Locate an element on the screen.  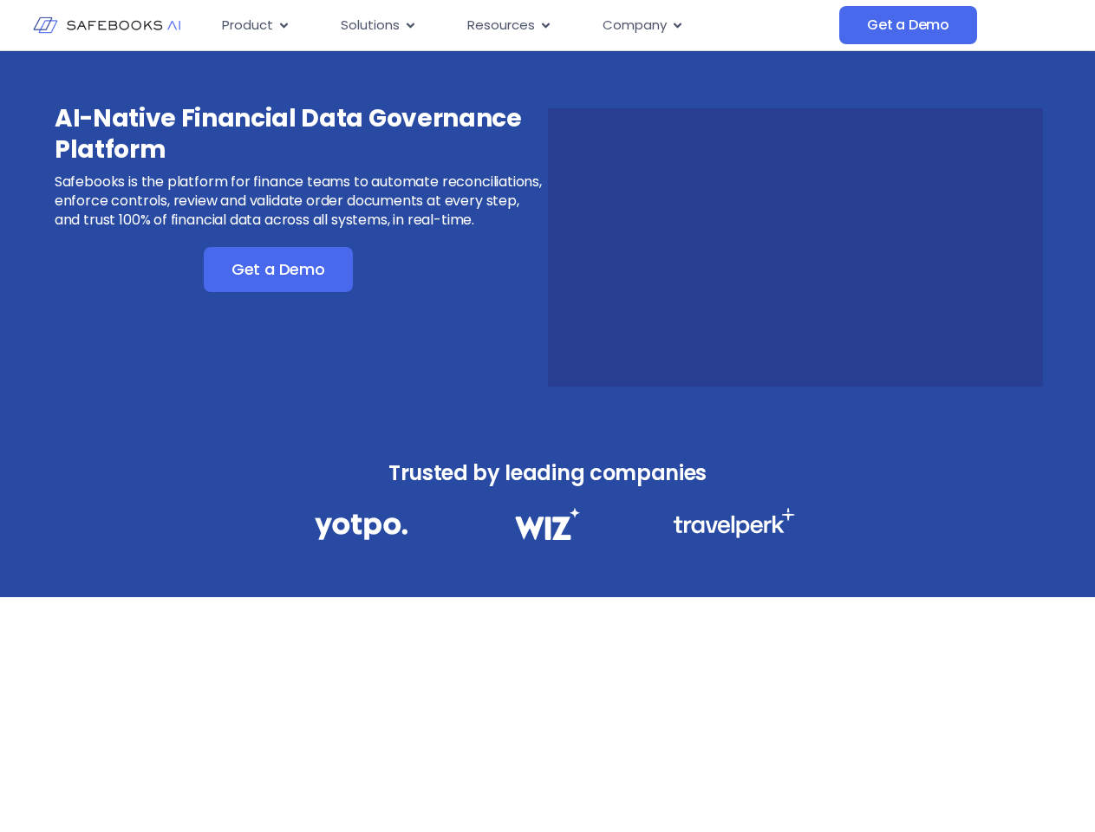
span: Solutions is located at coordinates (370, 25).